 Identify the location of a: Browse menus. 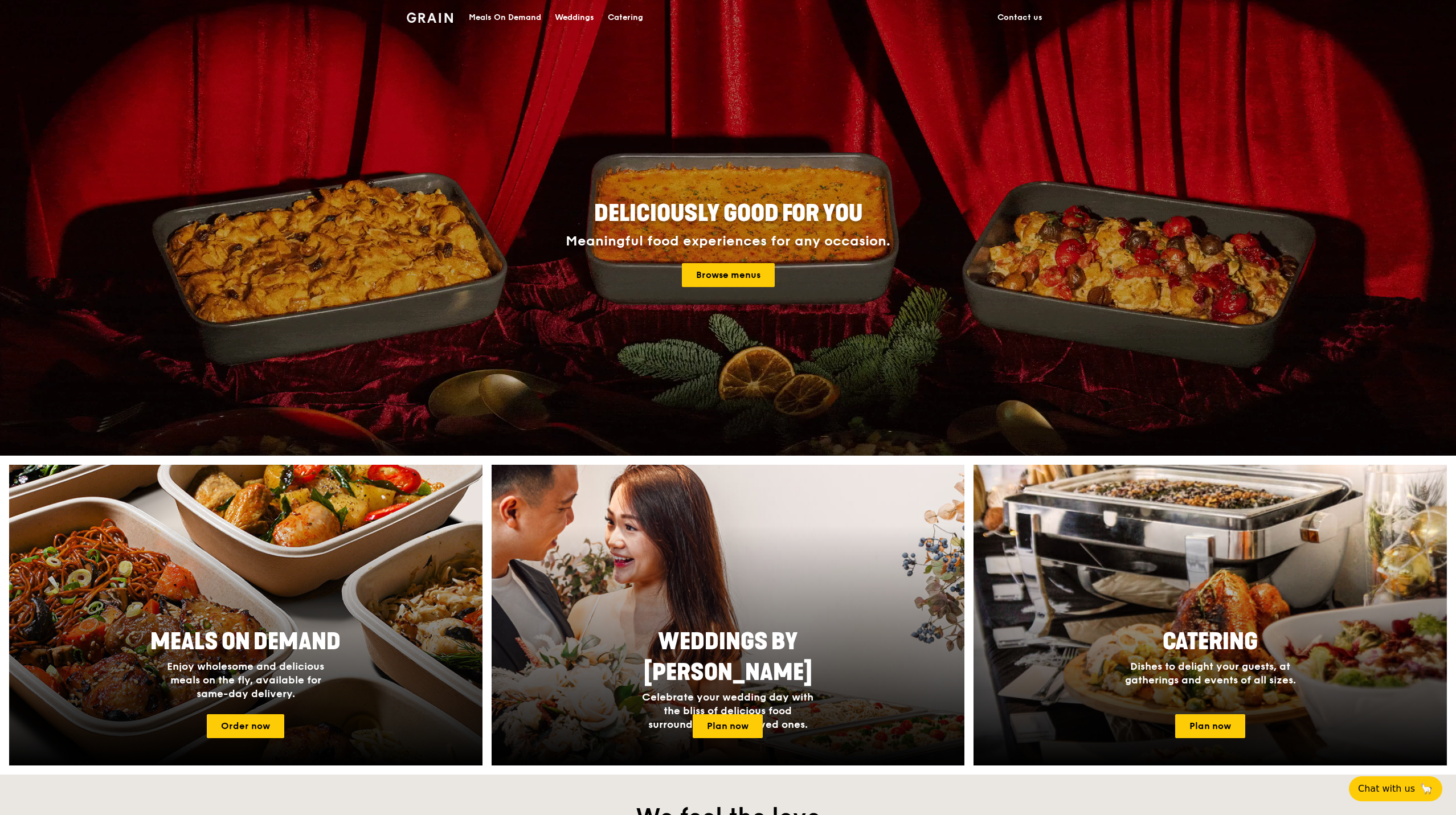
(728, 275).